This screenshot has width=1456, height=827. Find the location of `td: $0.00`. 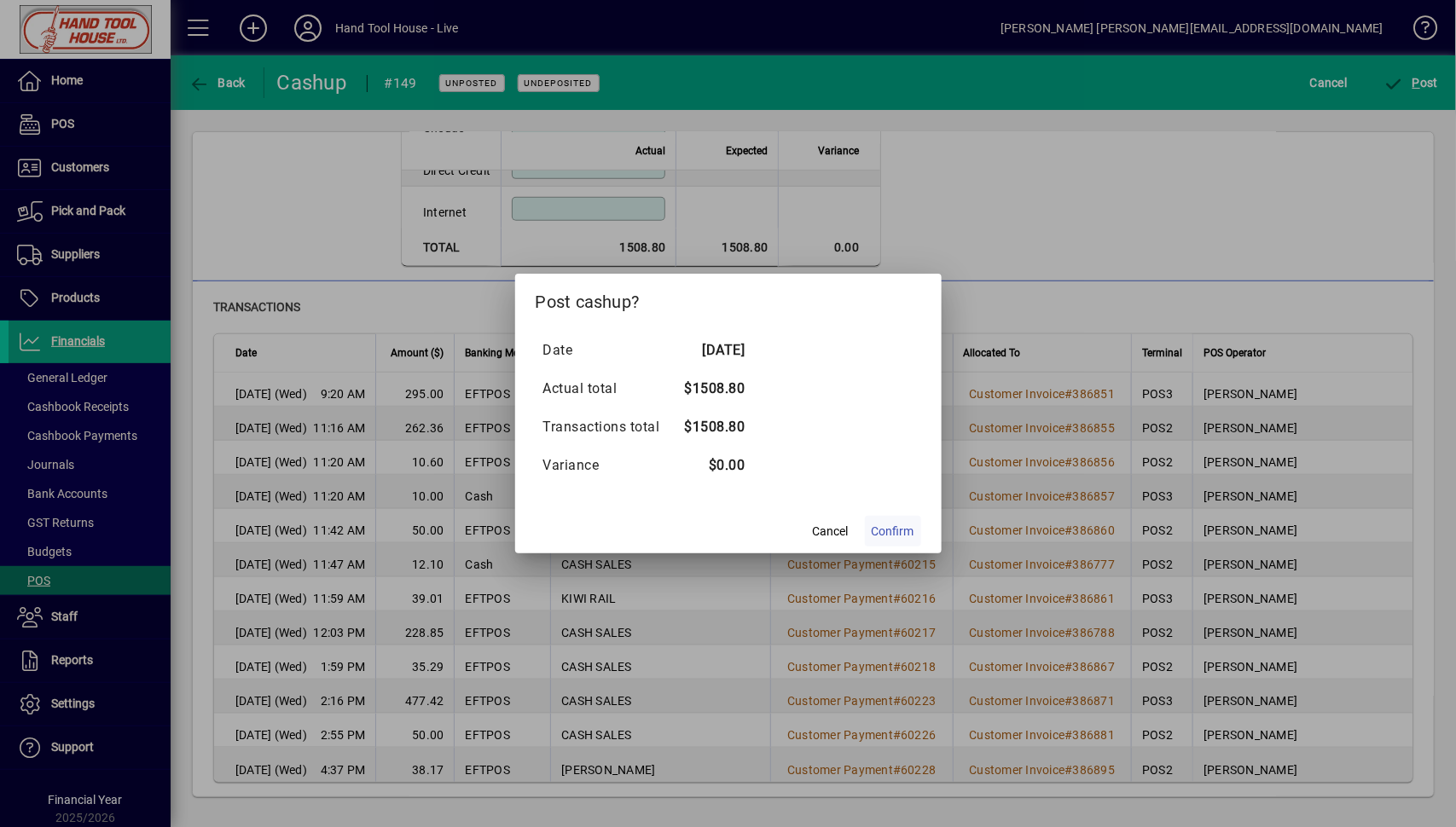

td: $0.00 is located at coordinates (711, 465).